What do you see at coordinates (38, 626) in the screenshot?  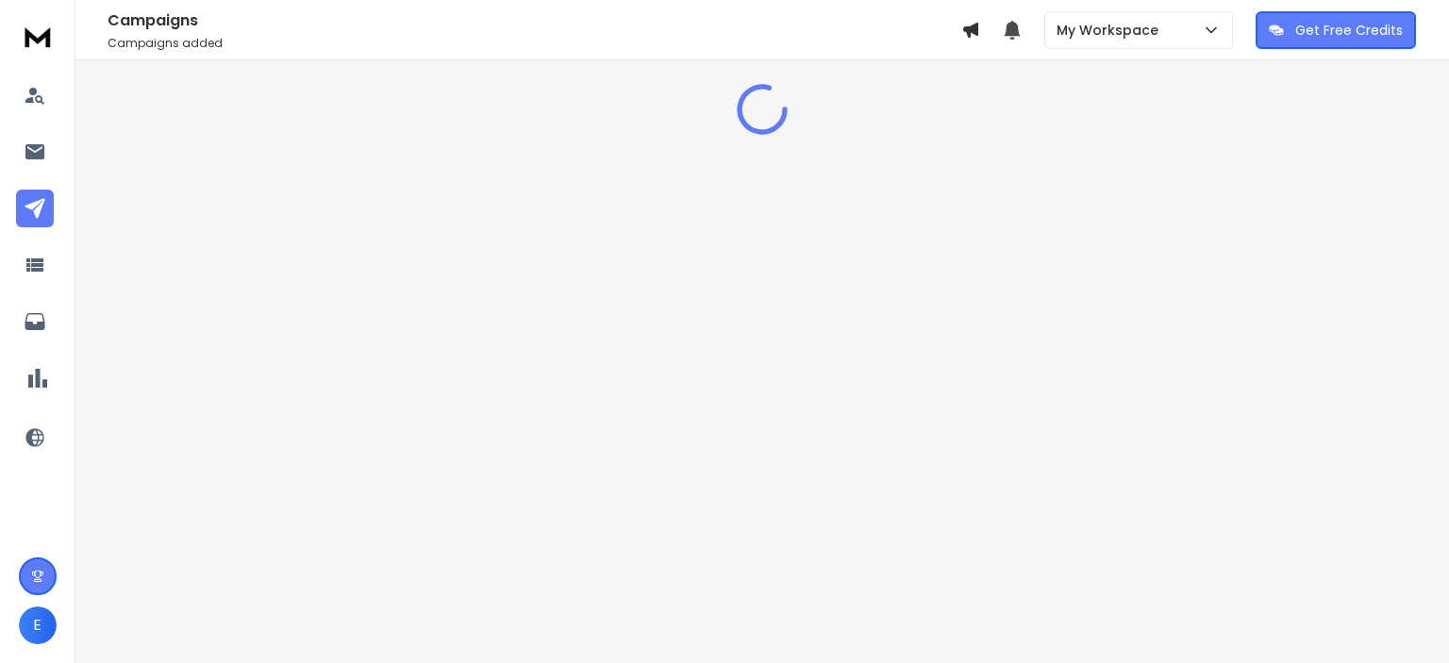 I see `span: E` at bounding box center [38, 626].